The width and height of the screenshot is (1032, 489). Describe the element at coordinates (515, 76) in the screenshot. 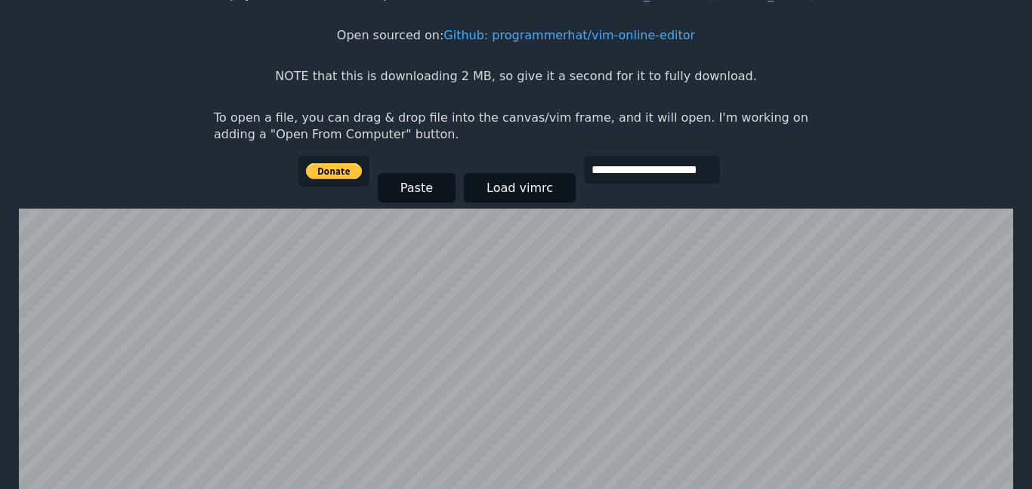

I see `p: NOTE that this is downloading 2 MB, so give it a second for it to fully download.` at that location.